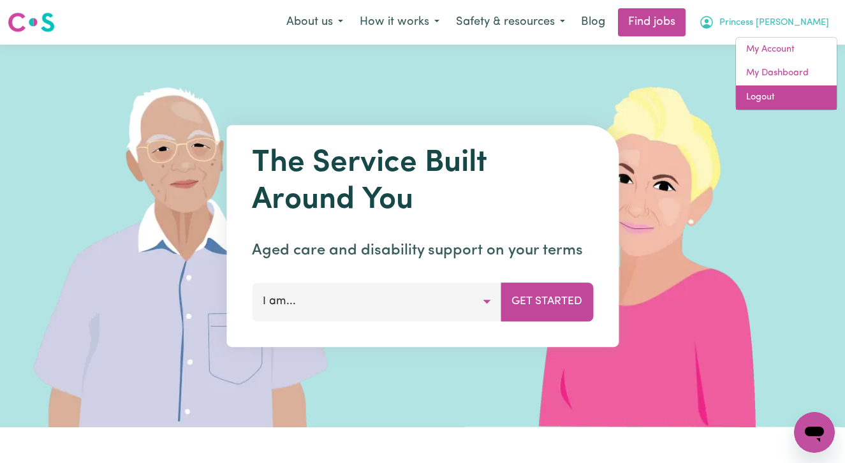 The width and height of the screenshot is (845, 463). I want to click on img: Careseekers logo, so click(31, 22).